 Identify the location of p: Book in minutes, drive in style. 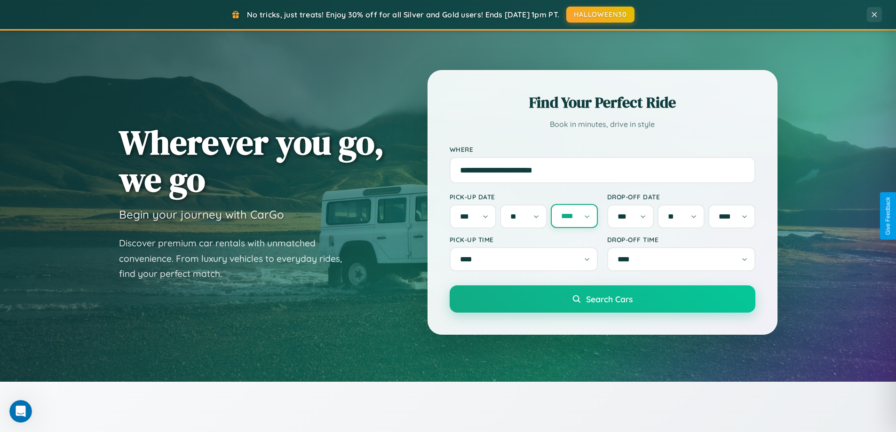
(603, 124).